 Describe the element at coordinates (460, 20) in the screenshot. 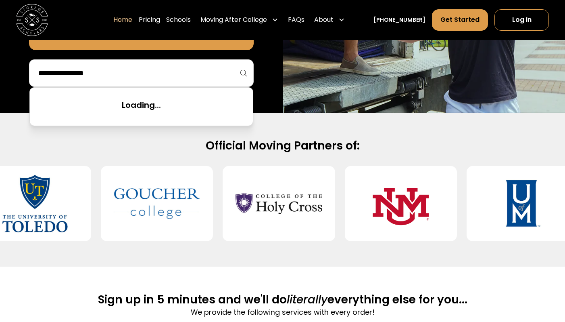

I see `a: Get Started` at that location.